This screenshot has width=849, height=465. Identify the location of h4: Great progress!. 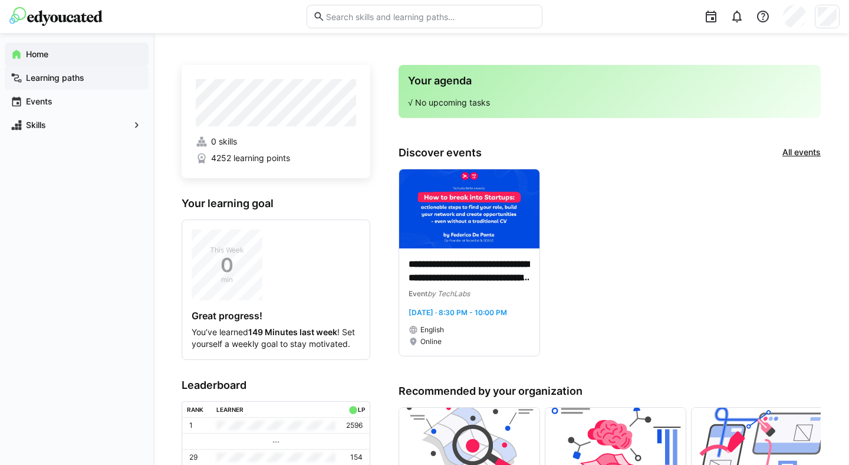
(276, 315).